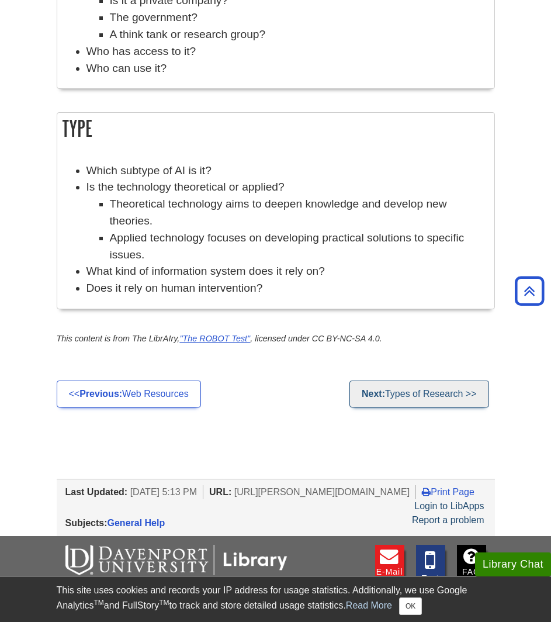 Image resolution: width=551 pixels, height=622 pixels. What do you see at coordinates (299, 34) in the screenshot?
I see `li: A think tank or research group?` at bounding box center [299, 34].